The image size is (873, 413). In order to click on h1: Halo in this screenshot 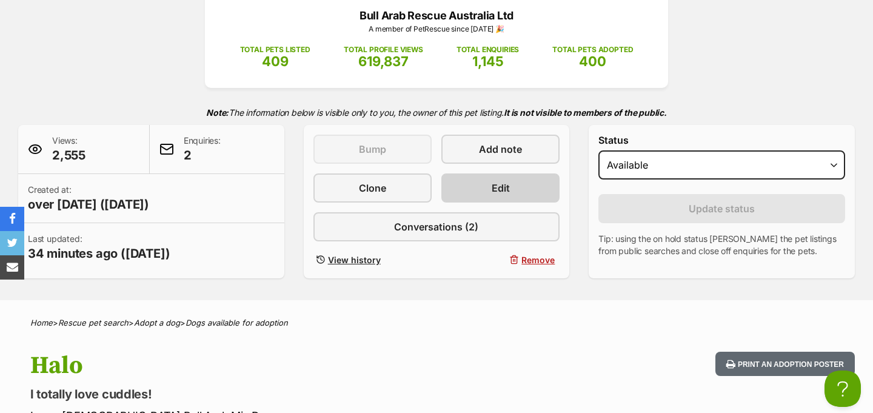, I will do `click(281, 366)`.